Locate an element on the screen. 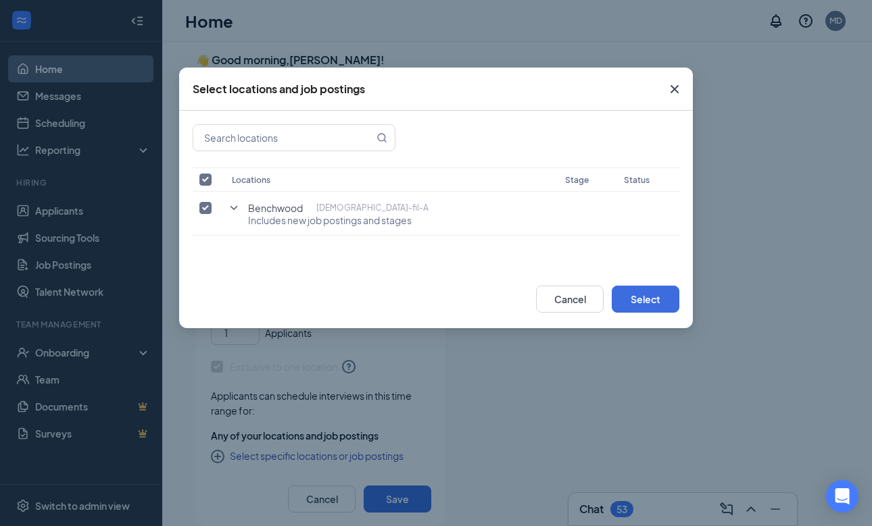 The image size is (872, 526). svg: MagnifyingGlass is located at coordinates (382, 138).